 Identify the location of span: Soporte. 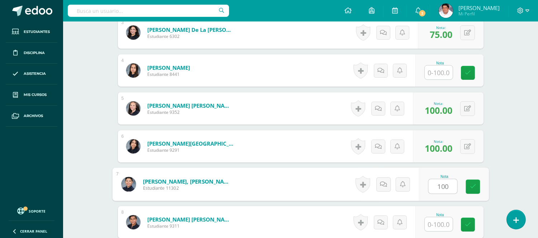
(37, 211).